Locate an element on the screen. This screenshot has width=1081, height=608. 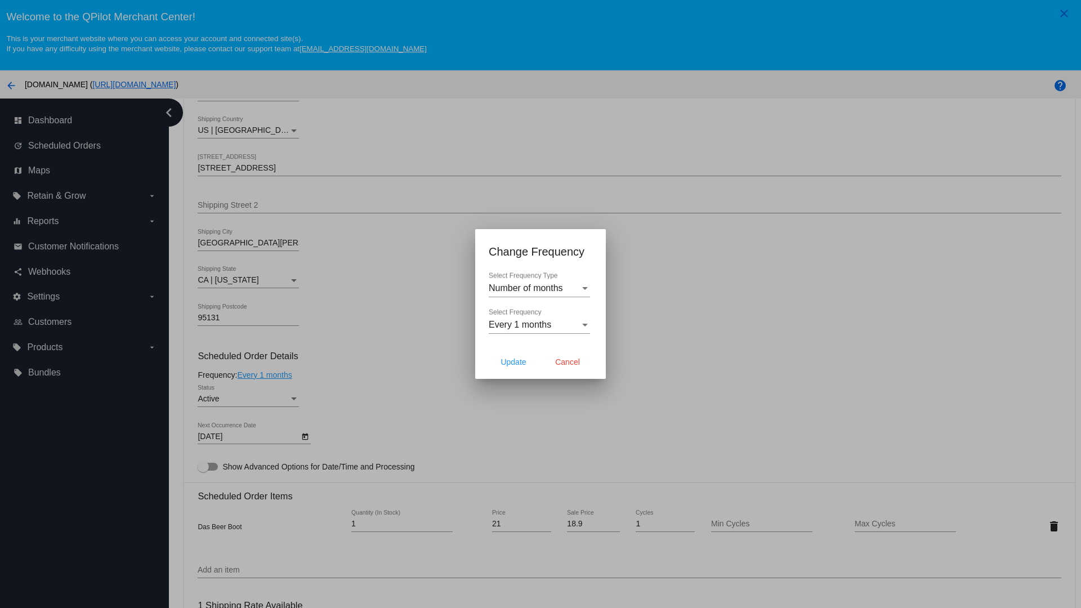
button: Update is located at coordinates (514, 362).